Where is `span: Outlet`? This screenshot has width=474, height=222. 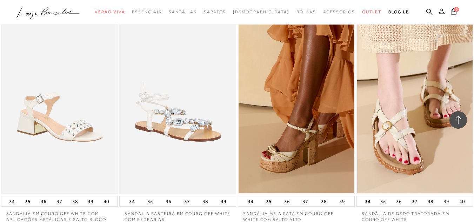
span: Outlet is located at coordinates (372, 12).